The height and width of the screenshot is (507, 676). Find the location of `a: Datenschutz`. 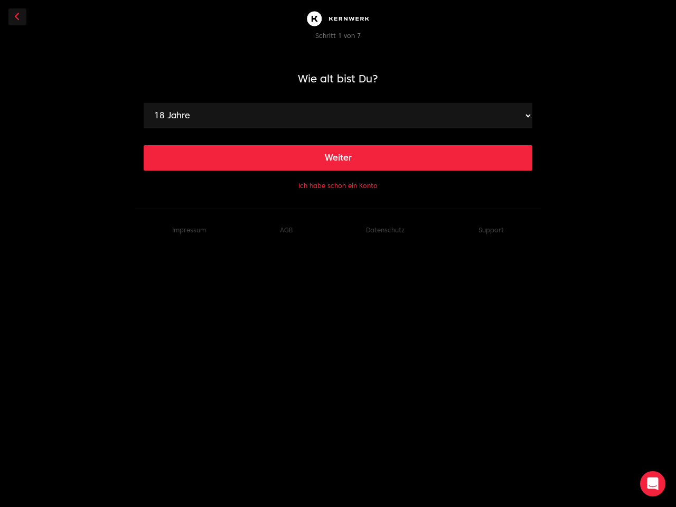

a: Datenschutz is located at coordinates (385, 230).